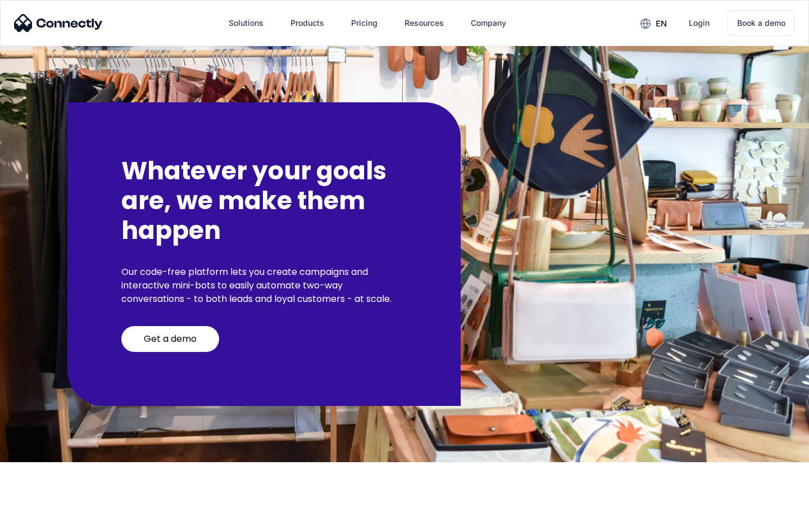 This screenshot has width=809, height=506. What do you see at coordinates (246, 23) in the screenshot?
I see `div: Solutions` at bounding box center [246, 23].